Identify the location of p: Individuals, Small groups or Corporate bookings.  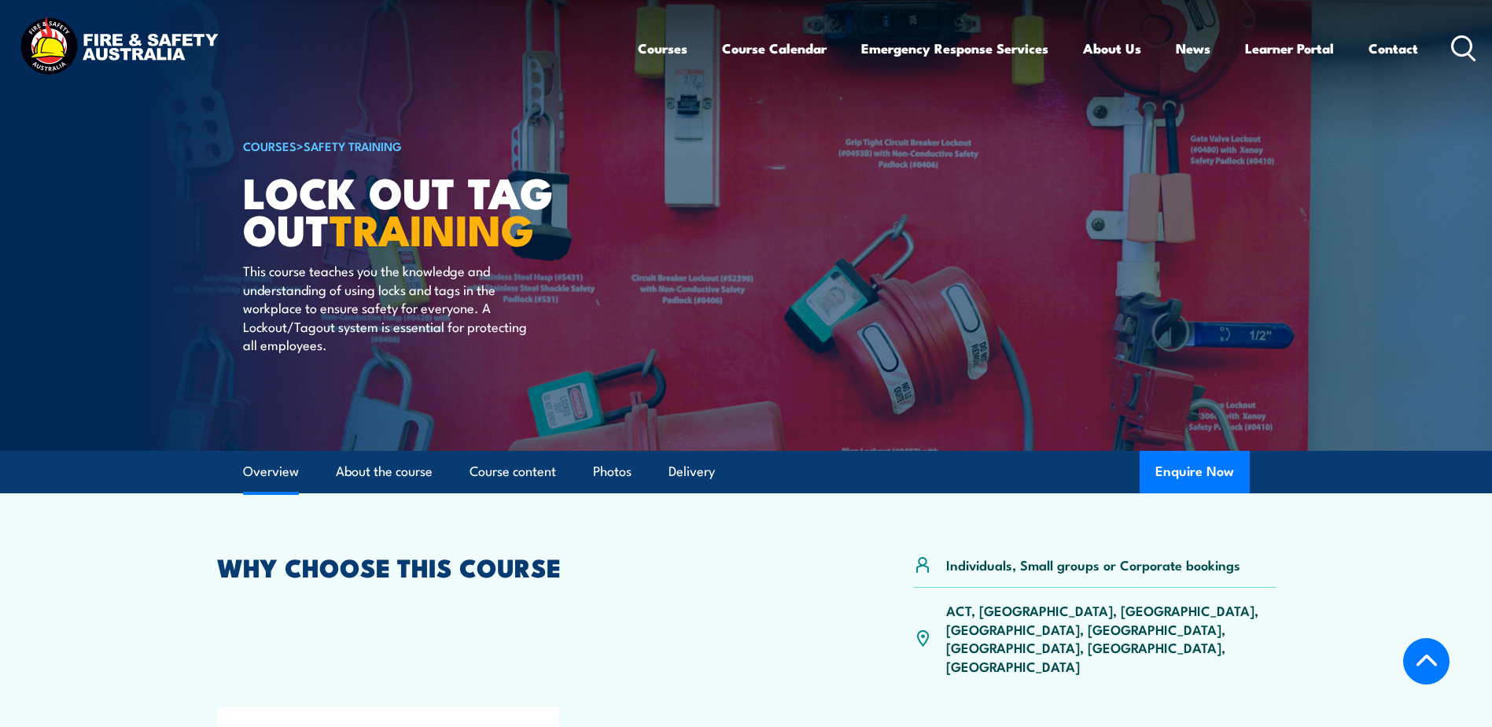
(1093, 564).